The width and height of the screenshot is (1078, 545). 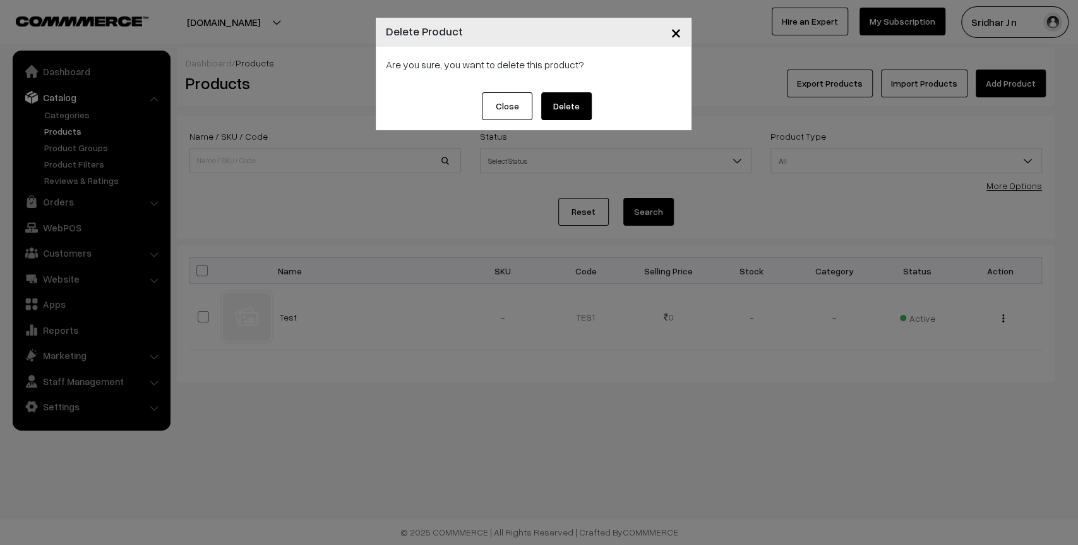 I want to click on button: Delete, so click(x=567, y=106).